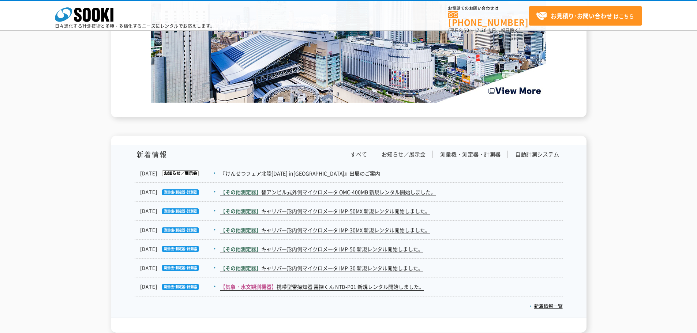  Describe the element at coordinates (322, 287) in the screenshot. I see `a: 【気象・水文観測機器】携帯型雷探知器 雷探くん NTD-P01 新規レンタル開始しました。` at that location.